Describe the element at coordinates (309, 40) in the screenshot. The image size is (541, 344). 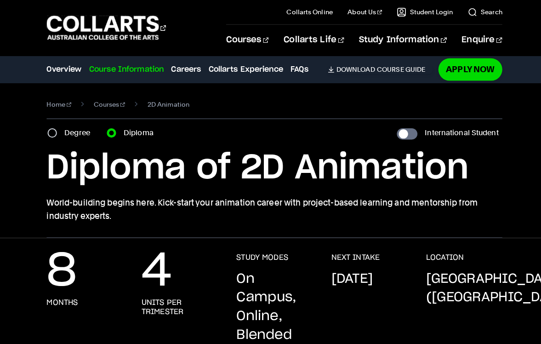
I see `a: Collarts Life` at that location.